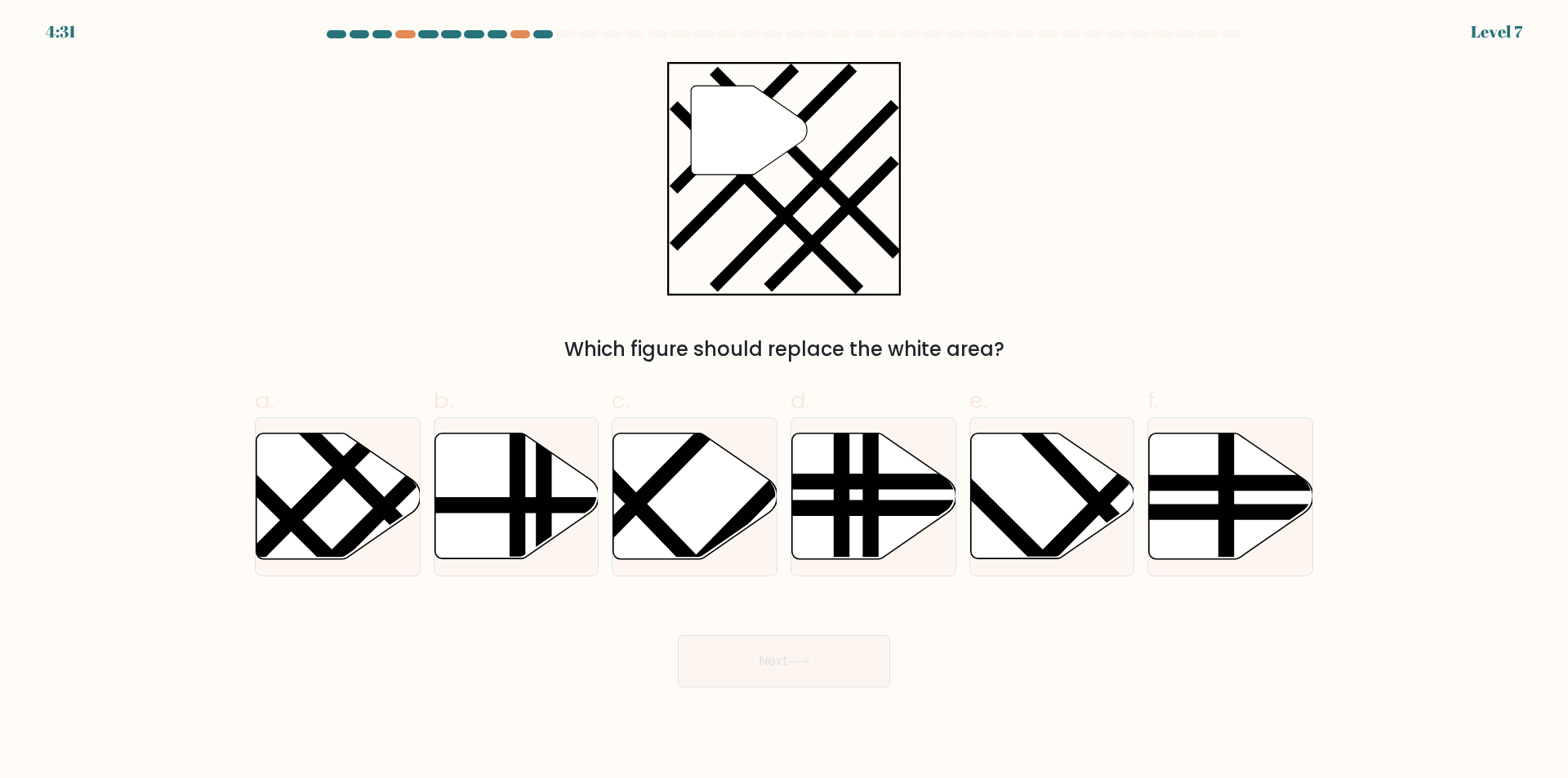 The image size is (1568, 778). What do you see at coordinates (60, 32) in the screenshot?
I see `div: 4:31` at bounding box center [60, 32].